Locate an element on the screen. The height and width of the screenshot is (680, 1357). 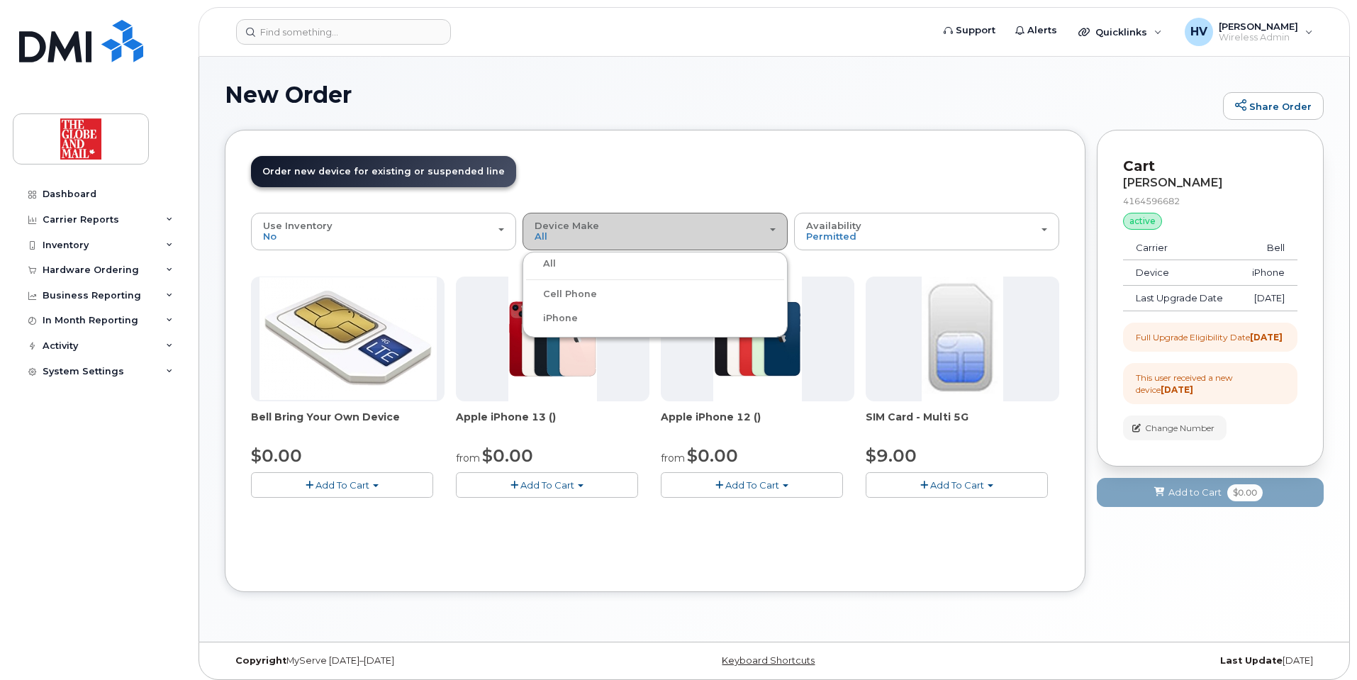
td: Carrier is located at coordinates (1181, 248).